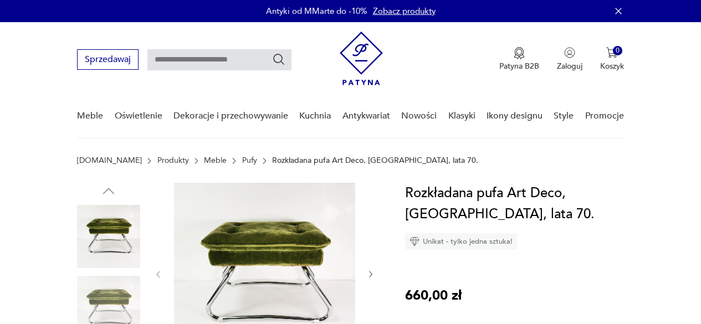 The height and width of the screenshot is (324, 701). Describe the element at coordinates (404, 11) in the screenshot. I see `a: Zobacz produkty` at that location.